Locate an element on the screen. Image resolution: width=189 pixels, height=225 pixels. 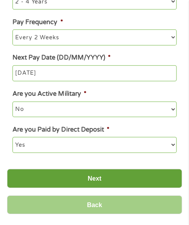
label: Are you Active Military is located at coordinates (49, 94).